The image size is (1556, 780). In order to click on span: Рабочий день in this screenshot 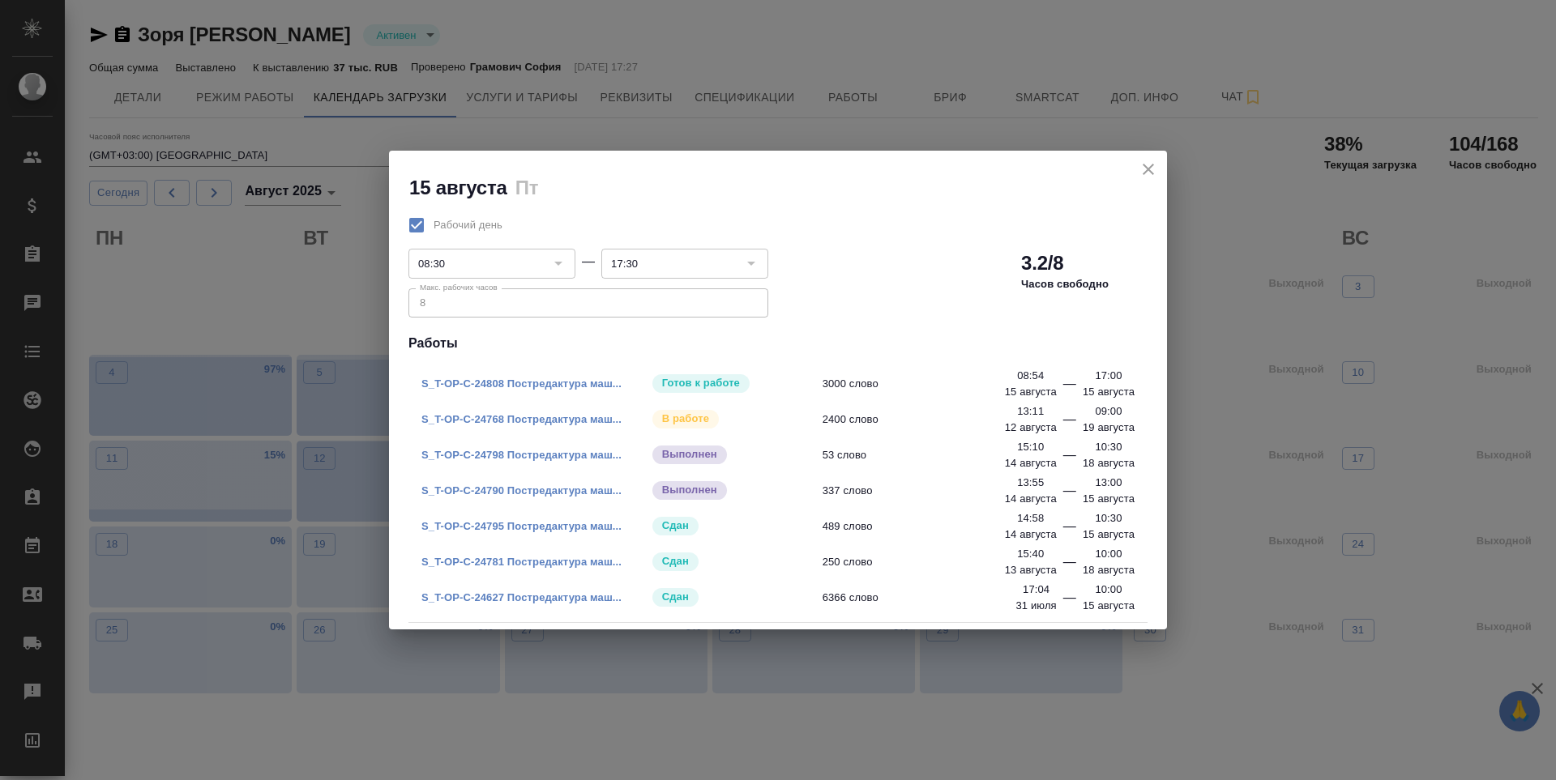, I will do `click(468, 225)`.